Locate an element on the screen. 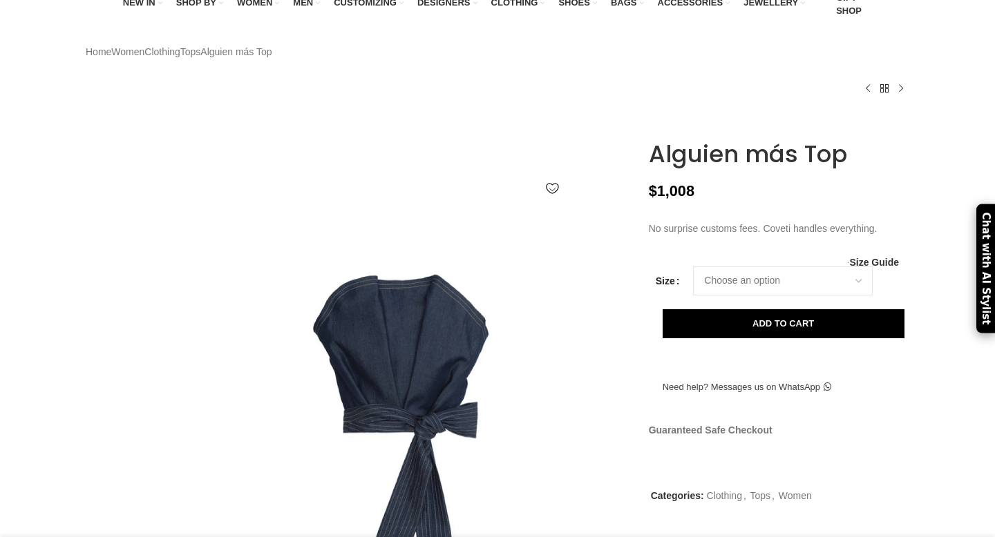  p: No surprise customs fees. Coveti handles everything. is located at coordinates (778, 229).